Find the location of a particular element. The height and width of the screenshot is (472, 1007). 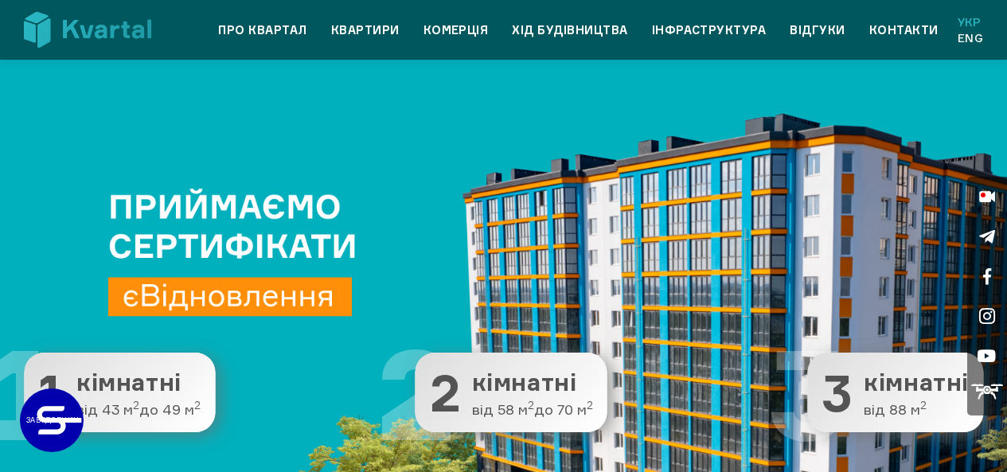

span: 2 is located at coordinates (445, 393).